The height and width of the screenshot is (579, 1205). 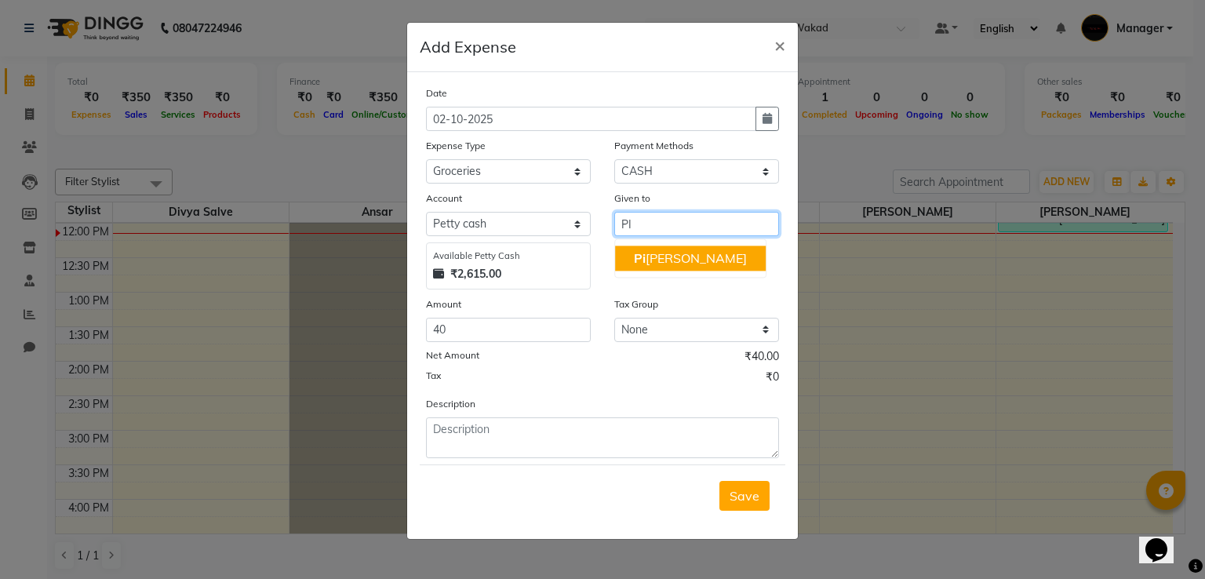 What do you see at coordinates (433, 376) in the screenshot?
I see `label: Tax` at bounding box center [433, 376].